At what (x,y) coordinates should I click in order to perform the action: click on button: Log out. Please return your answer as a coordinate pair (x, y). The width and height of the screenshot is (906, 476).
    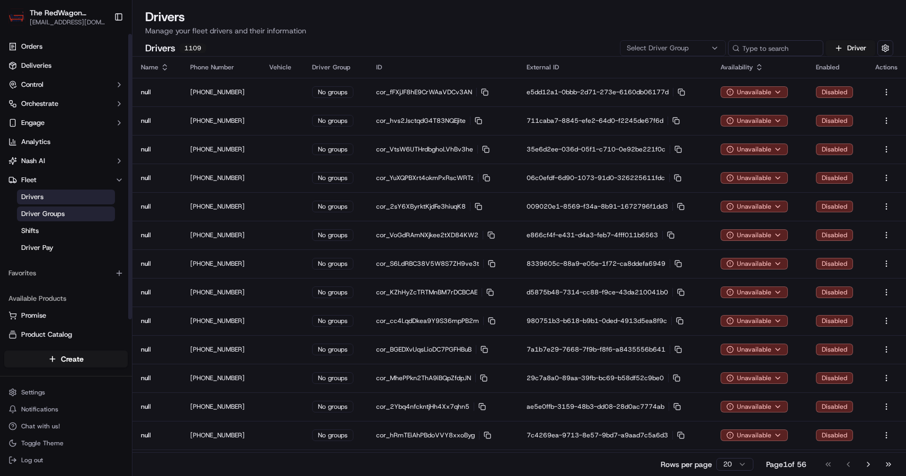
    Looking at the image, I should click on (66, 460).